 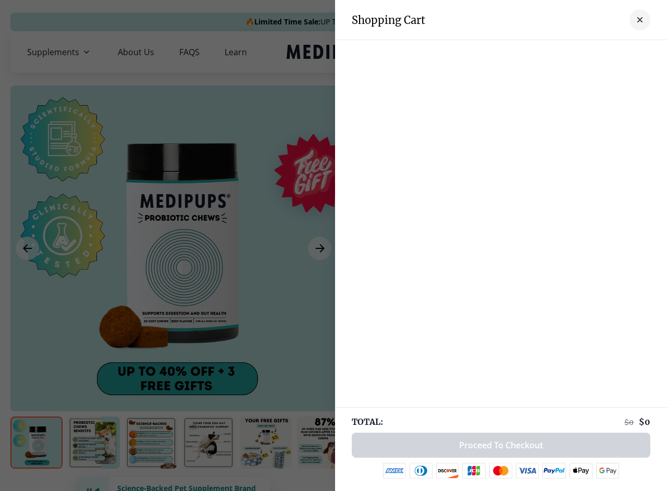 What do you see at coordinates (474, 471) in the screenshot?
I see `img: jcb` at bounding box center [474, 471].